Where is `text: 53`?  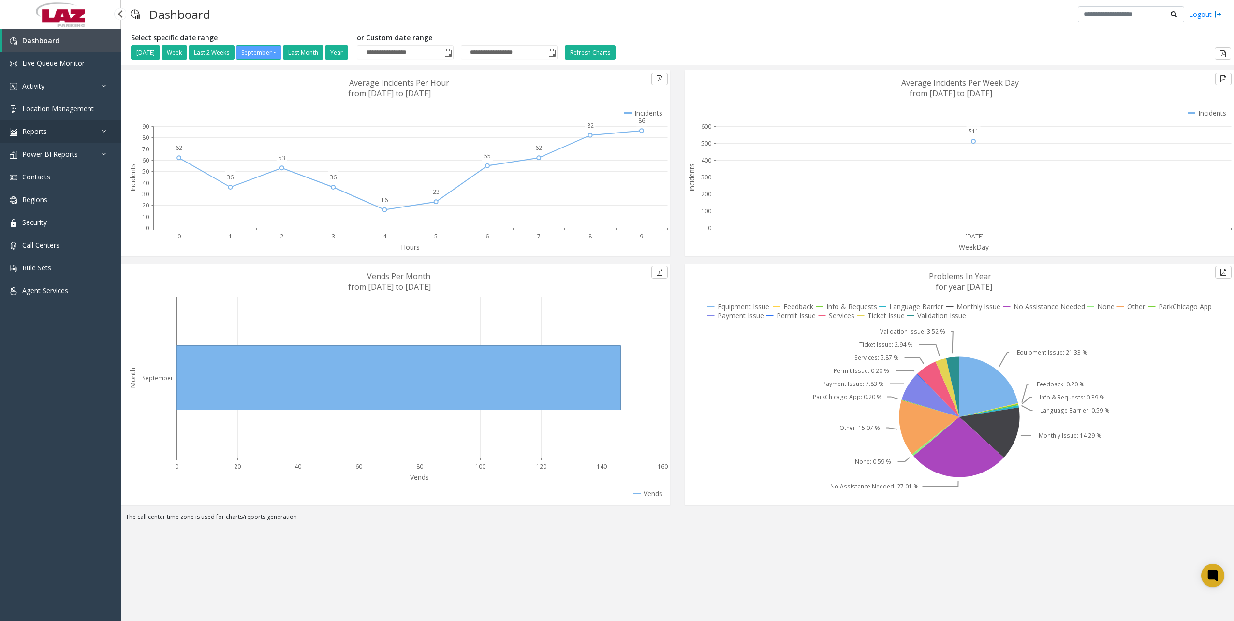
text: 53 is located at coordinates (282, 158).